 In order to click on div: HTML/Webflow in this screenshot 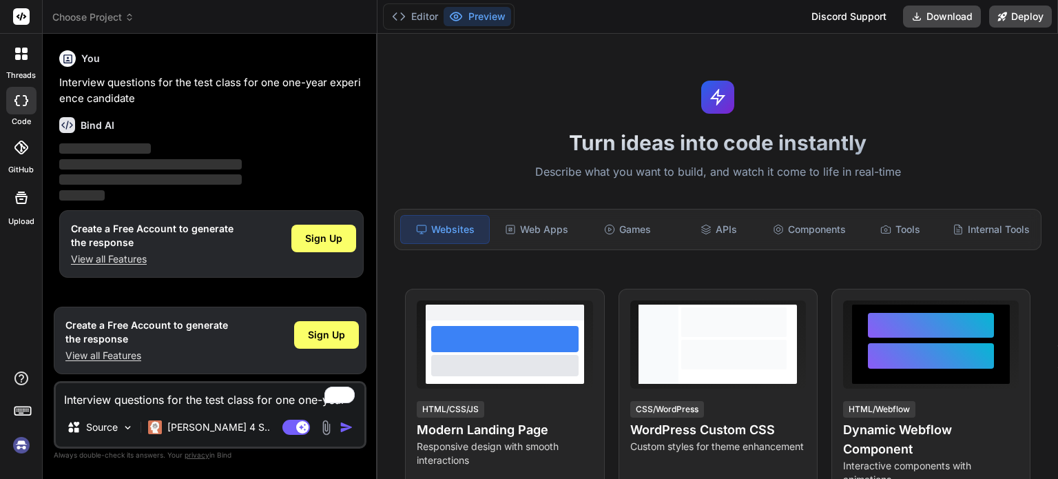, I will do `click(879, 409)`.